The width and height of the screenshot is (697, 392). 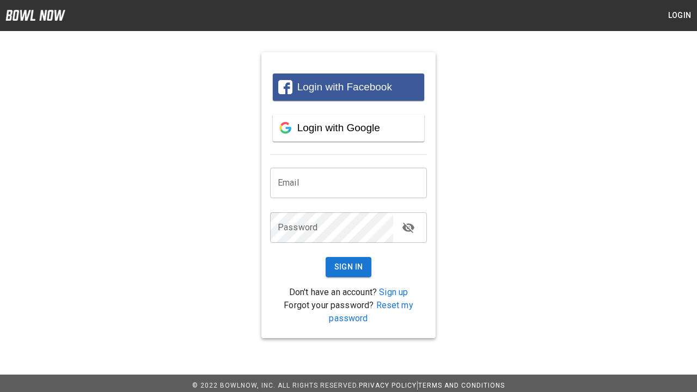 What do you see at coordinates (348, 128) in the screenshot?
I see `button: Login with Google` at bounding box center [348, 128].